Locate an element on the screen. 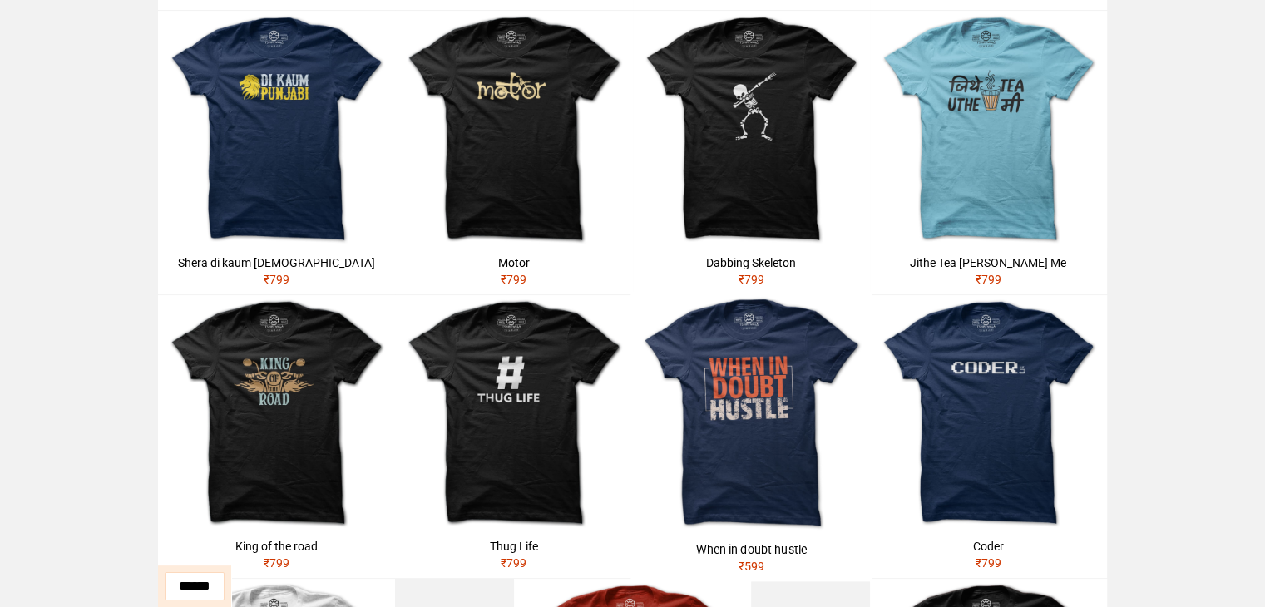 This screenshot has height=607, width=1265. img: shera-di-kaum-punjabi-1.jpg is located at coordinates (276, 129).